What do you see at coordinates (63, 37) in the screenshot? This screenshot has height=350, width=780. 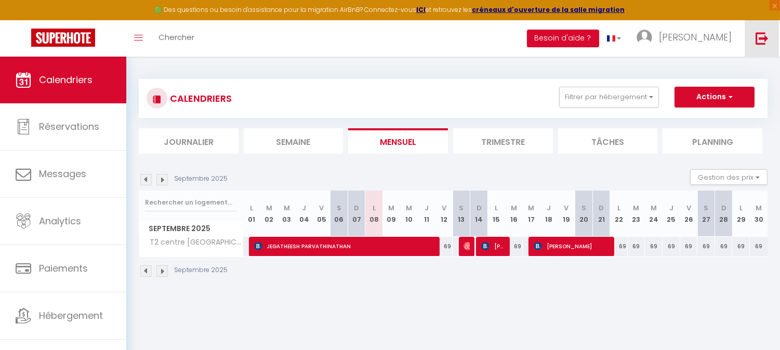 I see `img: Super Booking` at bounding box center [63, 37].